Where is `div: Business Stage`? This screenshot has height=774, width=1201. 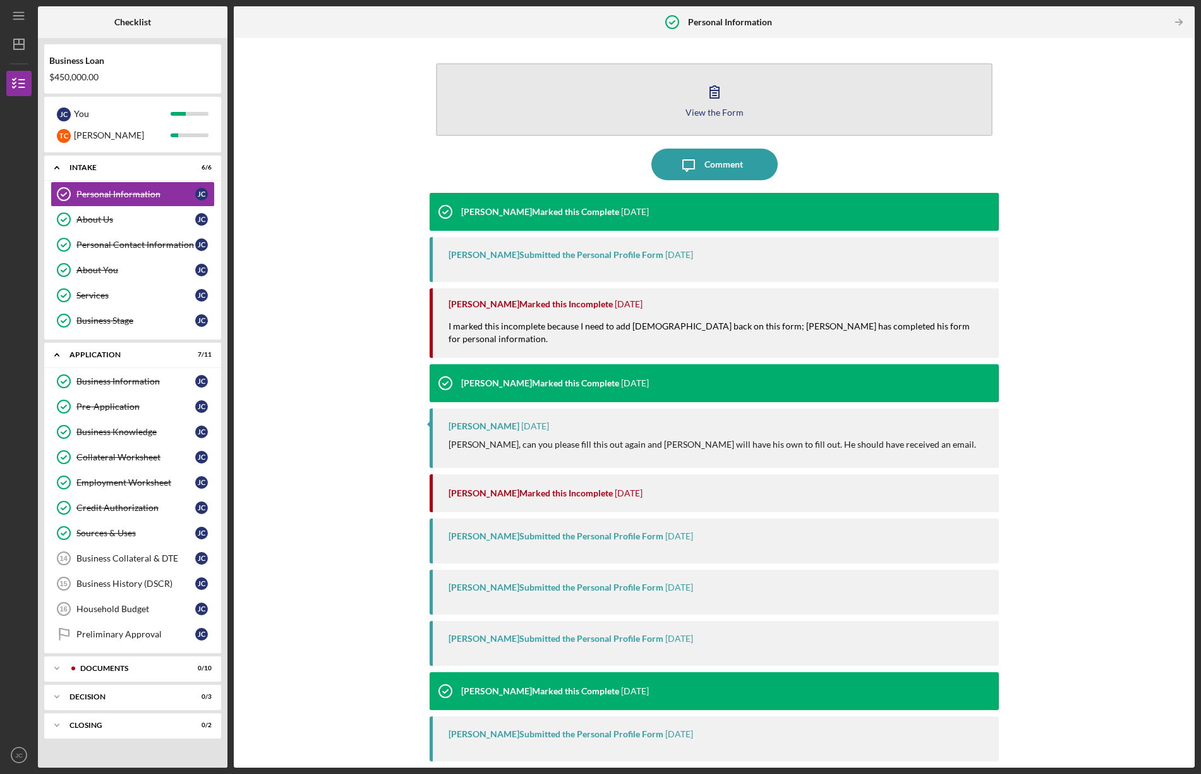
div: Business Stage is located at coordinates (136, 320).